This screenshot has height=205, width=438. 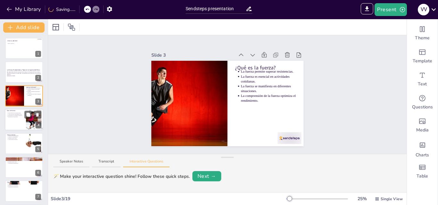 I want to click on strong: La Fuerza: Fundamentos y Tipos en la Capacitación Física, so click(x=23, y=70).